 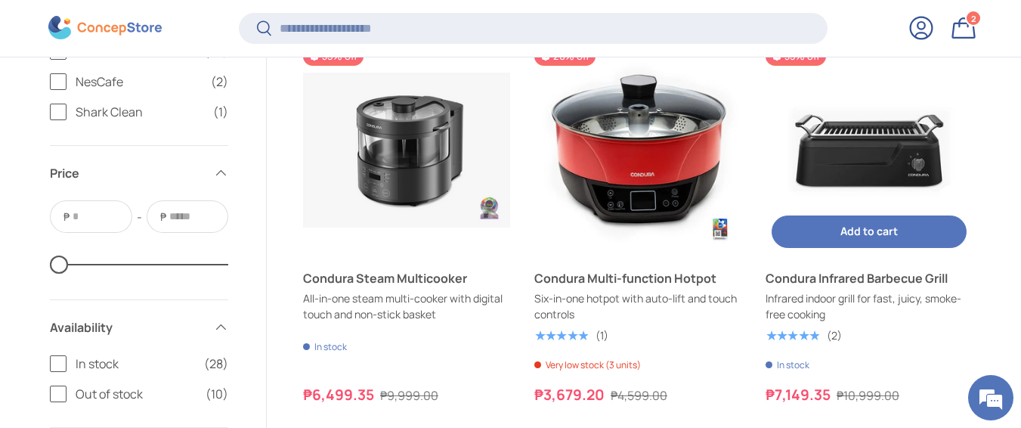 What do you see at coordinates (147, 301) in the screenshot?
I see `textarea: Type your message and hit 'Enter'` at bounding box center [147, 301].